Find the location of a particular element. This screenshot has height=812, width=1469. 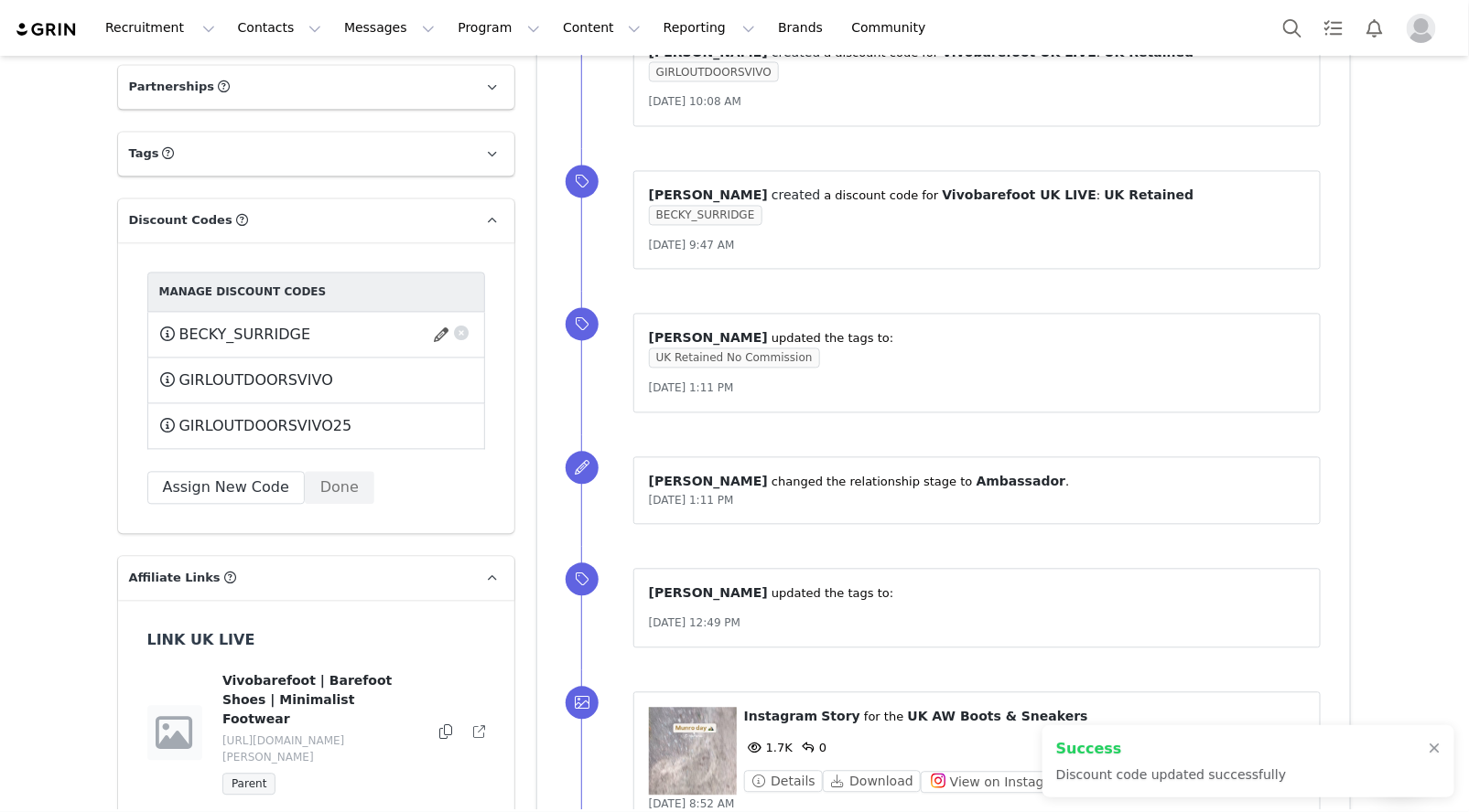

h2: Success is located at coordinates (1171, 749).